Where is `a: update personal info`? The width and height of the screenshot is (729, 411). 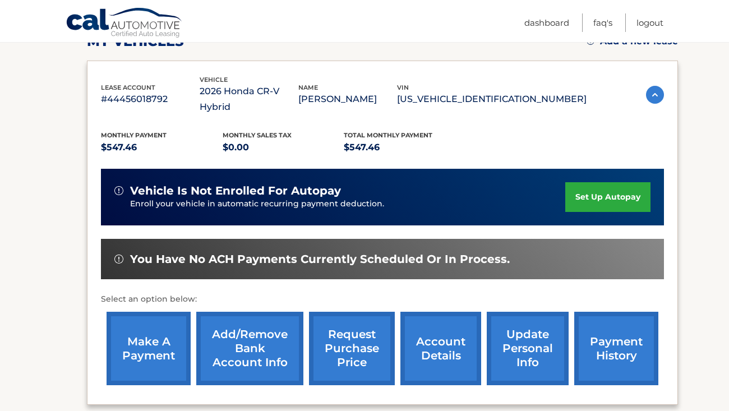
a: update personal info is located at coordinates (528, 348).